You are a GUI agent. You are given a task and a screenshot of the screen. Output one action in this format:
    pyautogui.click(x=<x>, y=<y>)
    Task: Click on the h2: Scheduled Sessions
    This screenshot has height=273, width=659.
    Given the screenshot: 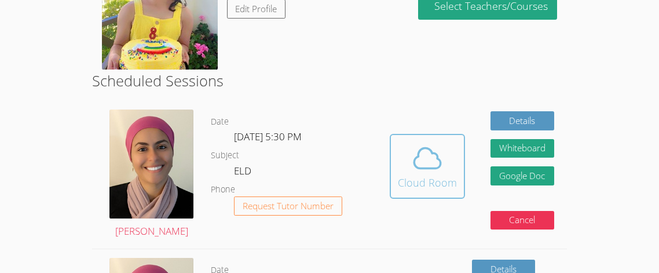 What is the action you would take?
    pyautogui.click(x=329, y=80)
    